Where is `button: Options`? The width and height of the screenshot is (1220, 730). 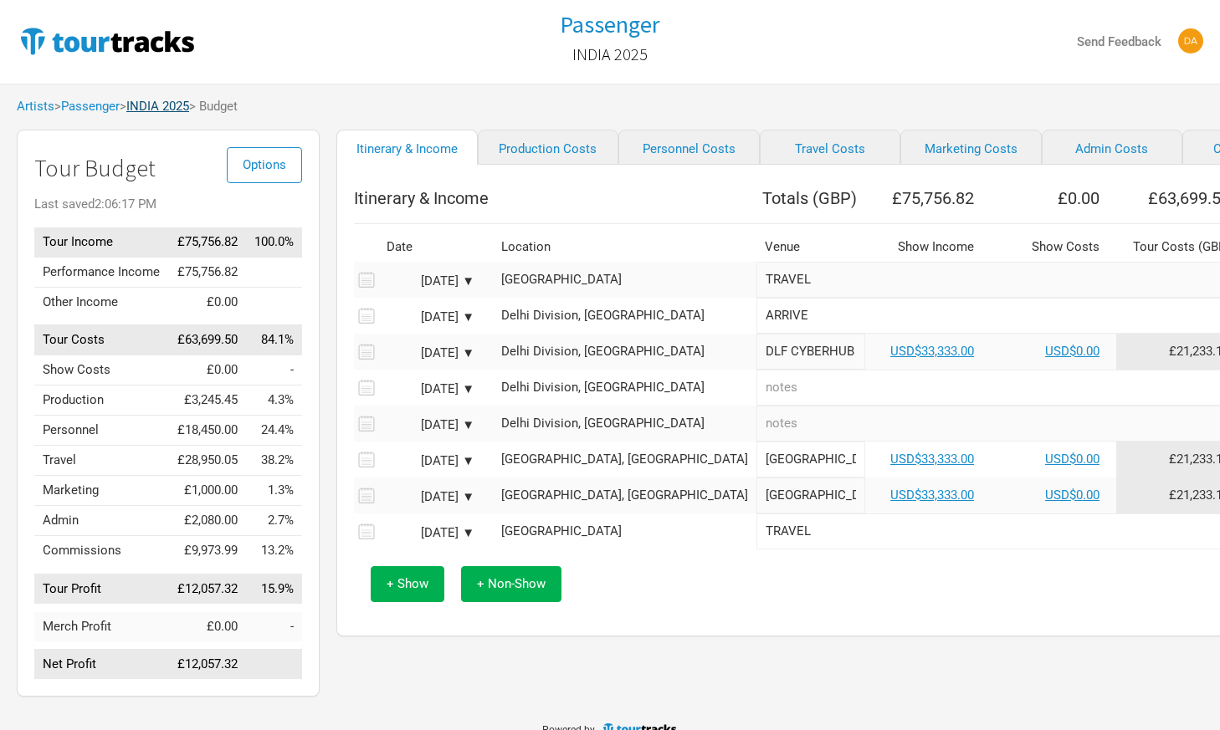
button: Options is located at coordinates (264, 165).